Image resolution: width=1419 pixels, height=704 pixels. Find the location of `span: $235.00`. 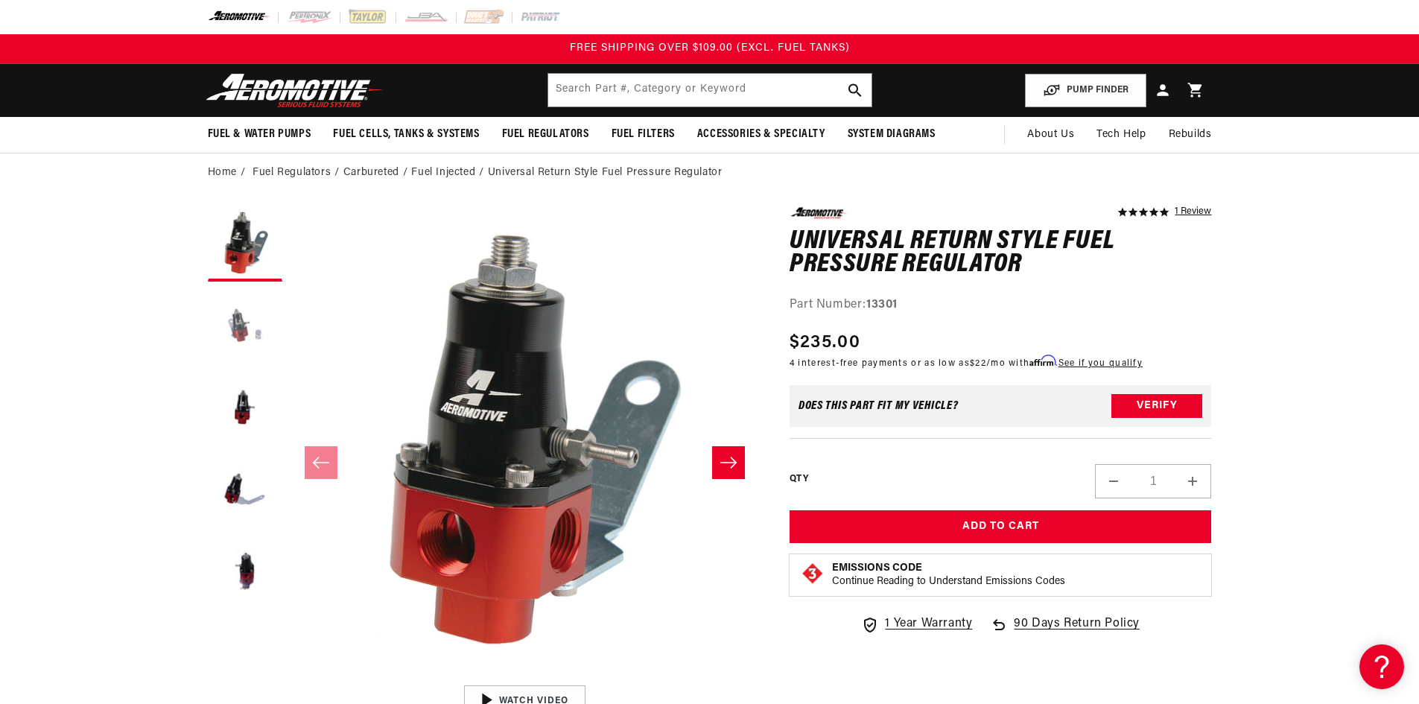

span: $235.00 is located at coordinates (825, 343).